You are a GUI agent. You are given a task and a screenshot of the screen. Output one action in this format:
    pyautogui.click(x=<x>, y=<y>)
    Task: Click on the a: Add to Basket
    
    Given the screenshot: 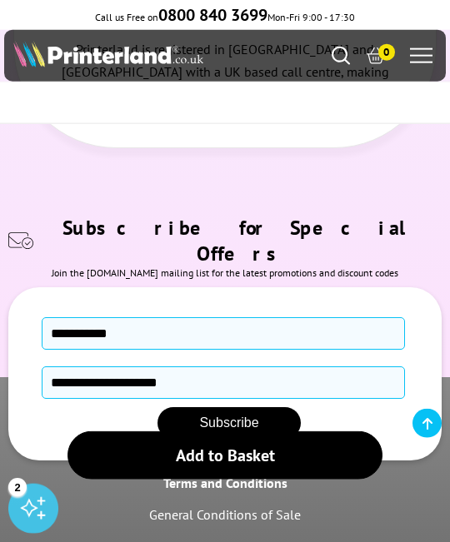 What is the action you would take?
    pyautogui.click(x=225, y=456)
    